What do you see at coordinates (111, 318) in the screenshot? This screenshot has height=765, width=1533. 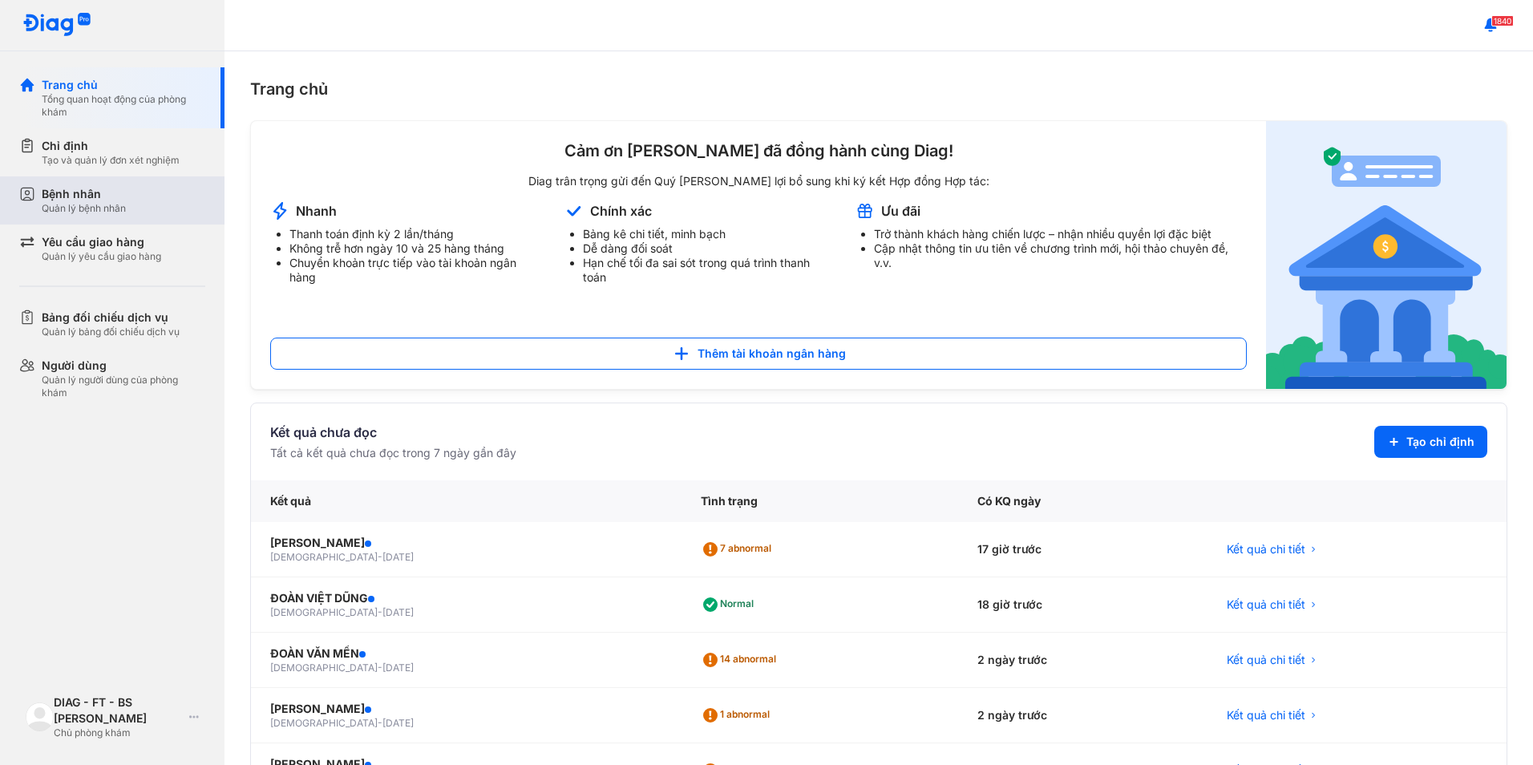 I see `div: Bảng đối chiếu dịch vụ` at bounding box center [111, 318].